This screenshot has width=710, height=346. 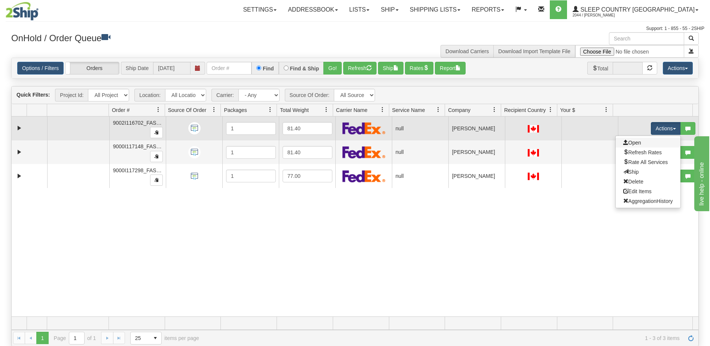 What do you see at coordinates (225, 95) in the screenshot?
I see `span: Carrier:` at bounding box center [225, 95].